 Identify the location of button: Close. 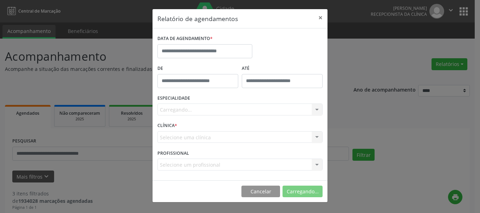
(321, 18).